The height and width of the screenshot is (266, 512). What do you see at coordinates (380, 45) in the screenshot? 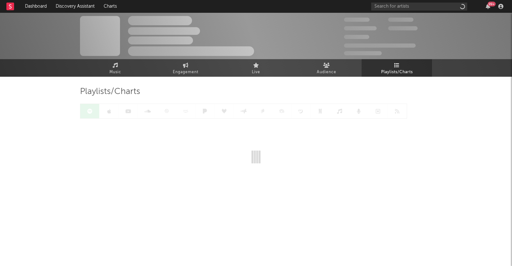
I see `span: 50.000.000 Monthly Listeners` at bounding box center [380, 45].